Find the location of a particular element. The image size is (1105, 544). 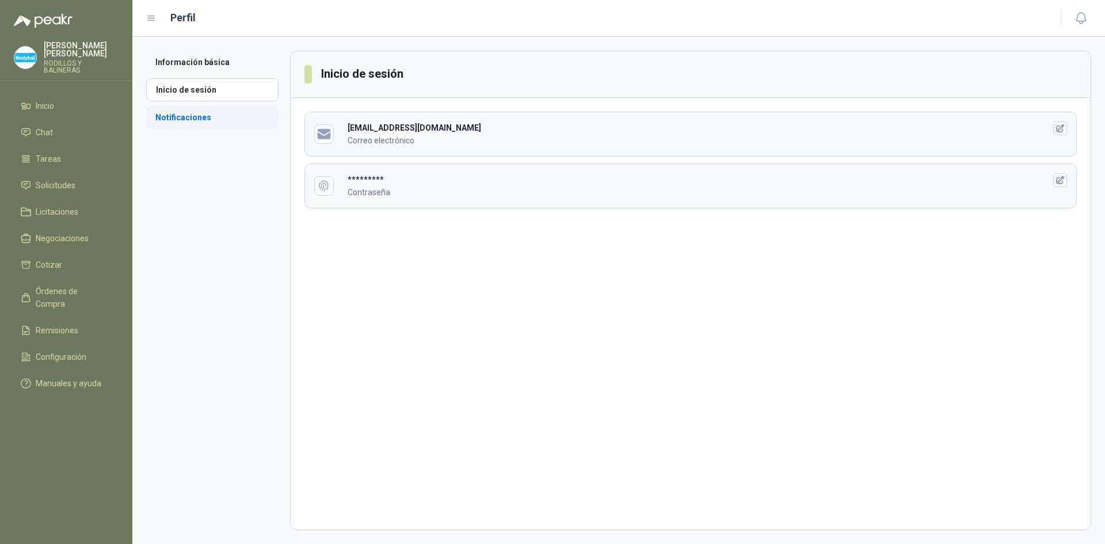

span: Configuración is located at coordinates (61, 357).